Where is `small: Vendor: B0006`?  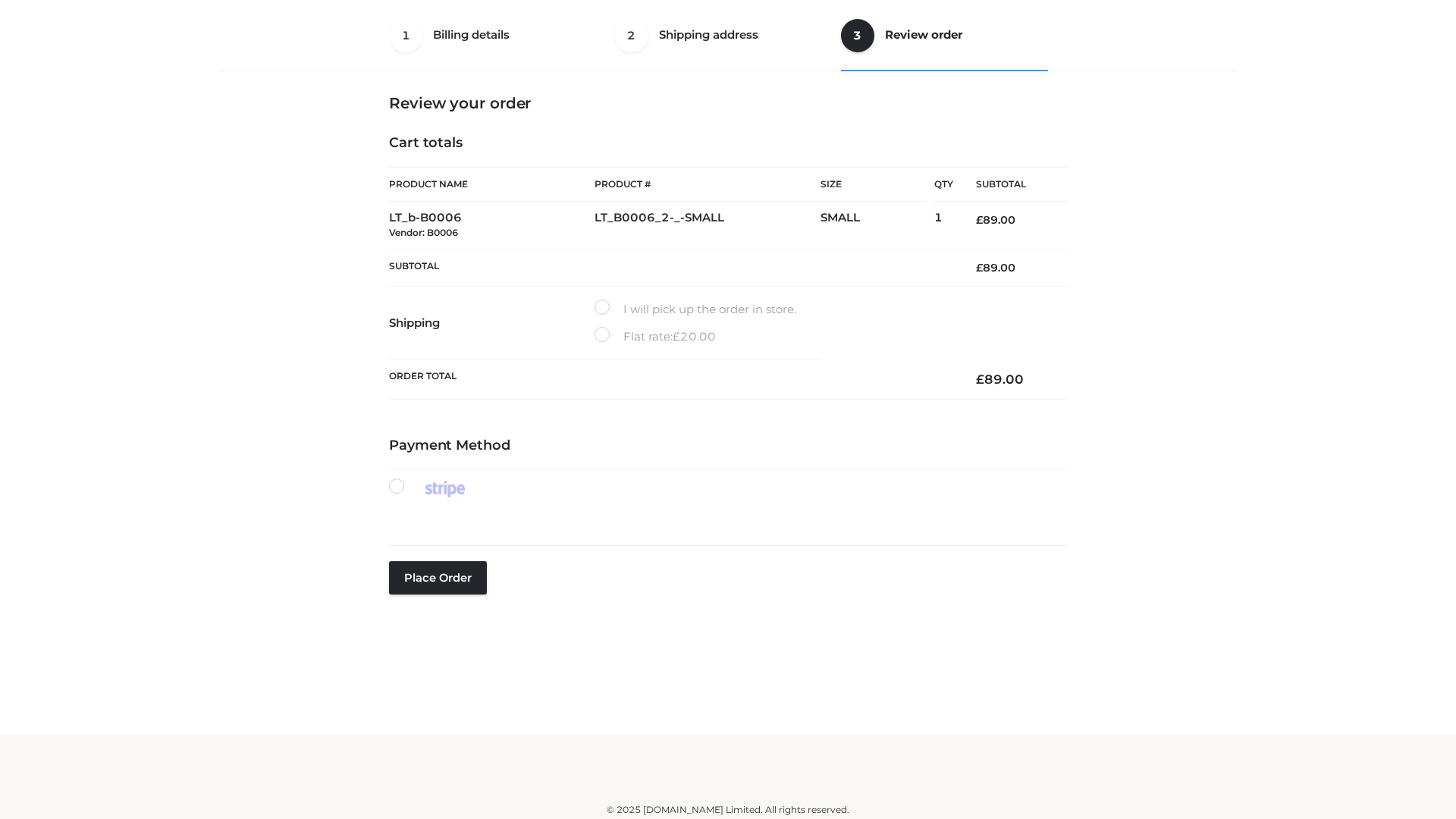
small: Vendor: B0006 is located at coordinates (424, 232).